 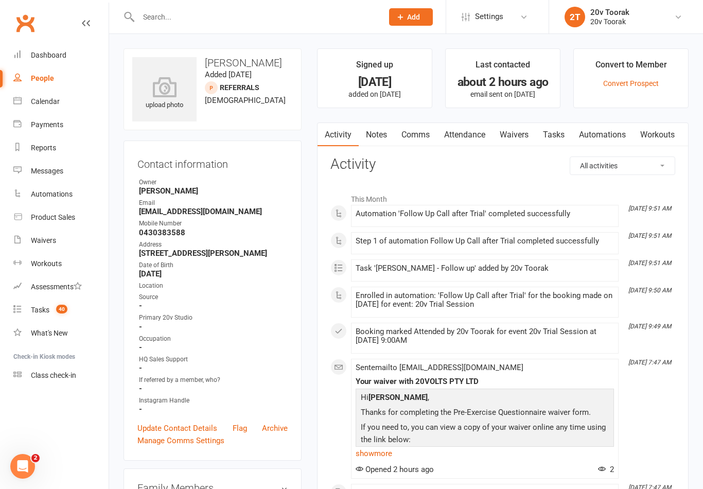 I want to click on div: upload photo, so click(x=164, y=94).